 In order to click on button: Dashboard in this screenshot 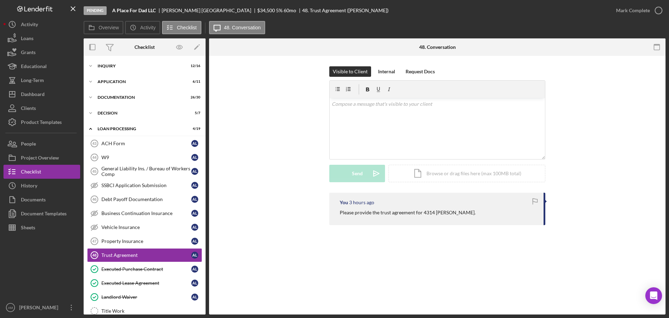, I will do `click(42, 94)`.